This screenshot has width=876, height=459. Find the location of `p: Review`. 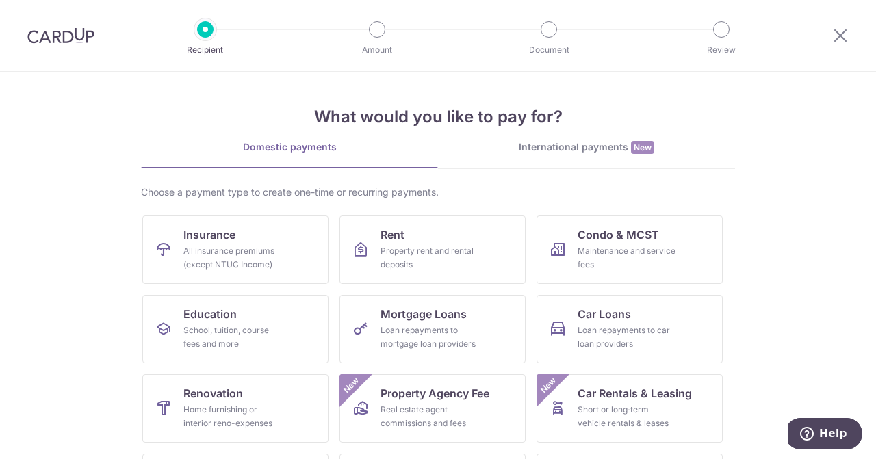

p: Review is located at coordinates (721, 50).